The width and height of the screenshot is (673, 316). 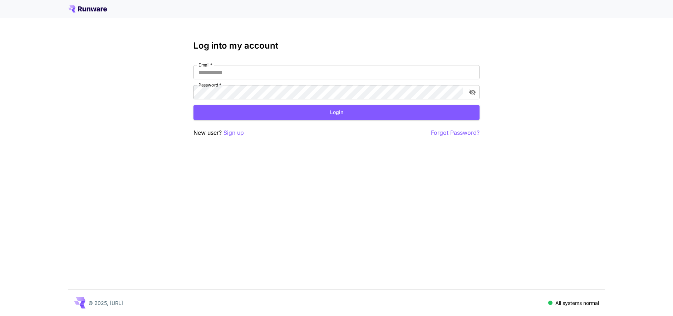 What do you see at coordinates (234, 133) in the screenshot?
I see `button: Sign up` at bounding box center [234, 133].